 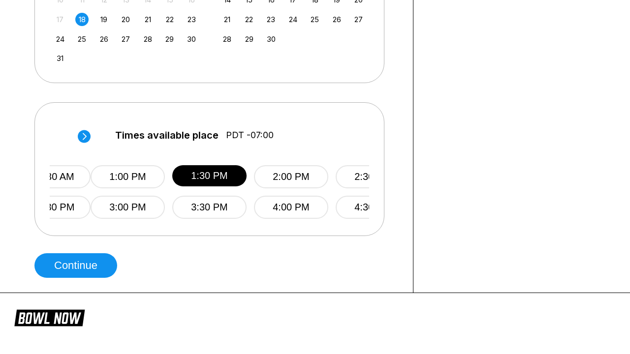 What do you see at coordinates (249, 39) in the screenshot?
I see `div: Choose Monday, September 29th, 2025` at bounding box center [249, 39].